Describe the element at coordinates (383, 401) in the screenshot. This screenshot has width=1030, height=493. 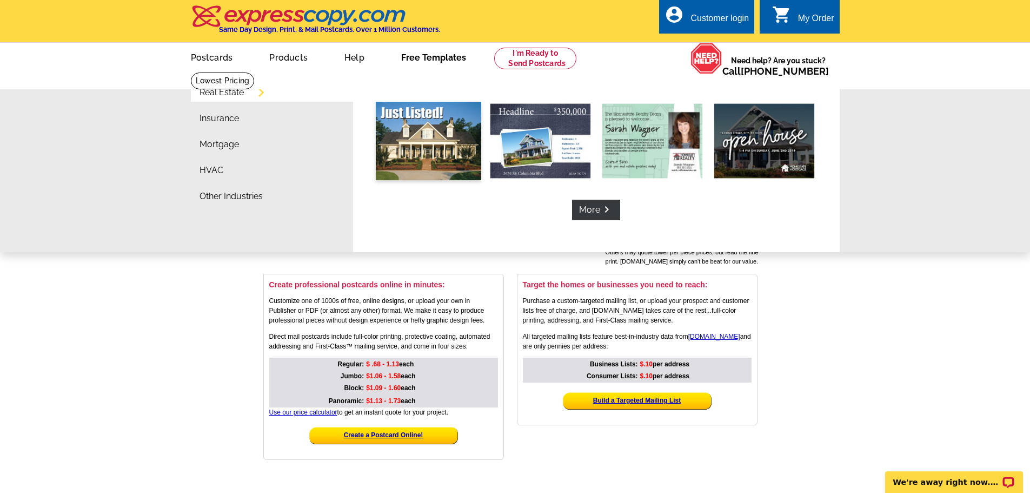
I see `span: $1.13 - 1.73` at that location.